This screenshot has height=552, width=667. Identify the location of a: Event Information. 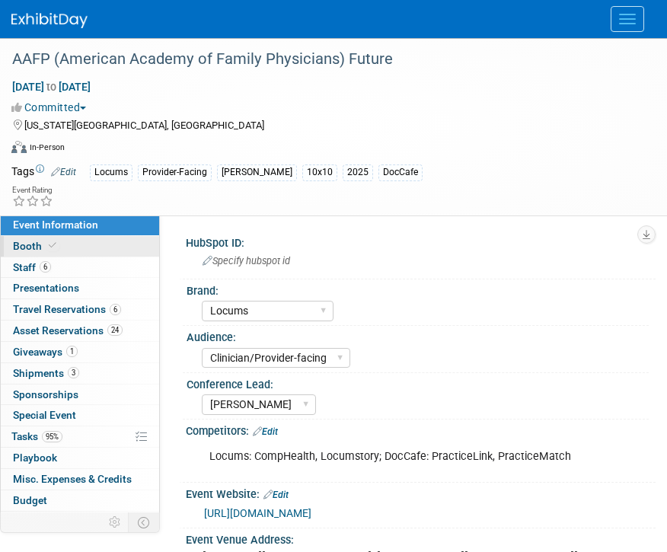
(80, 225).